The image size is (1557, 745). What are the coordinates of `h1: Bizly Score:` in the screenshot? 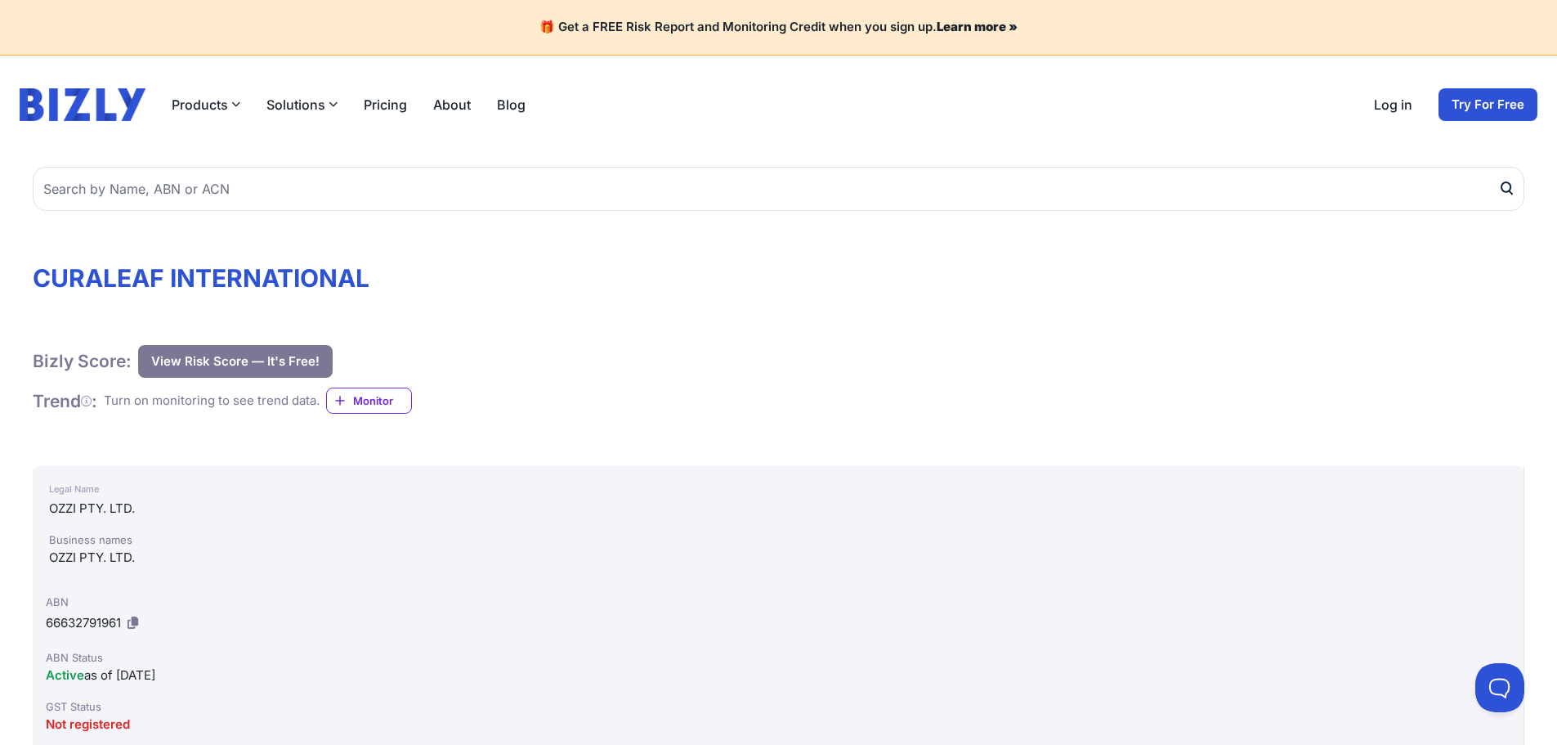 It's located at (82, 360).